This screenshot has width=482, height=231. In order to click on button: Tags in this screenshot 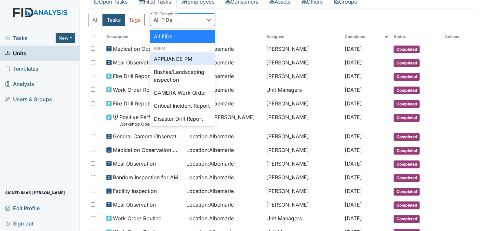, I will do `click(135, 20)`.